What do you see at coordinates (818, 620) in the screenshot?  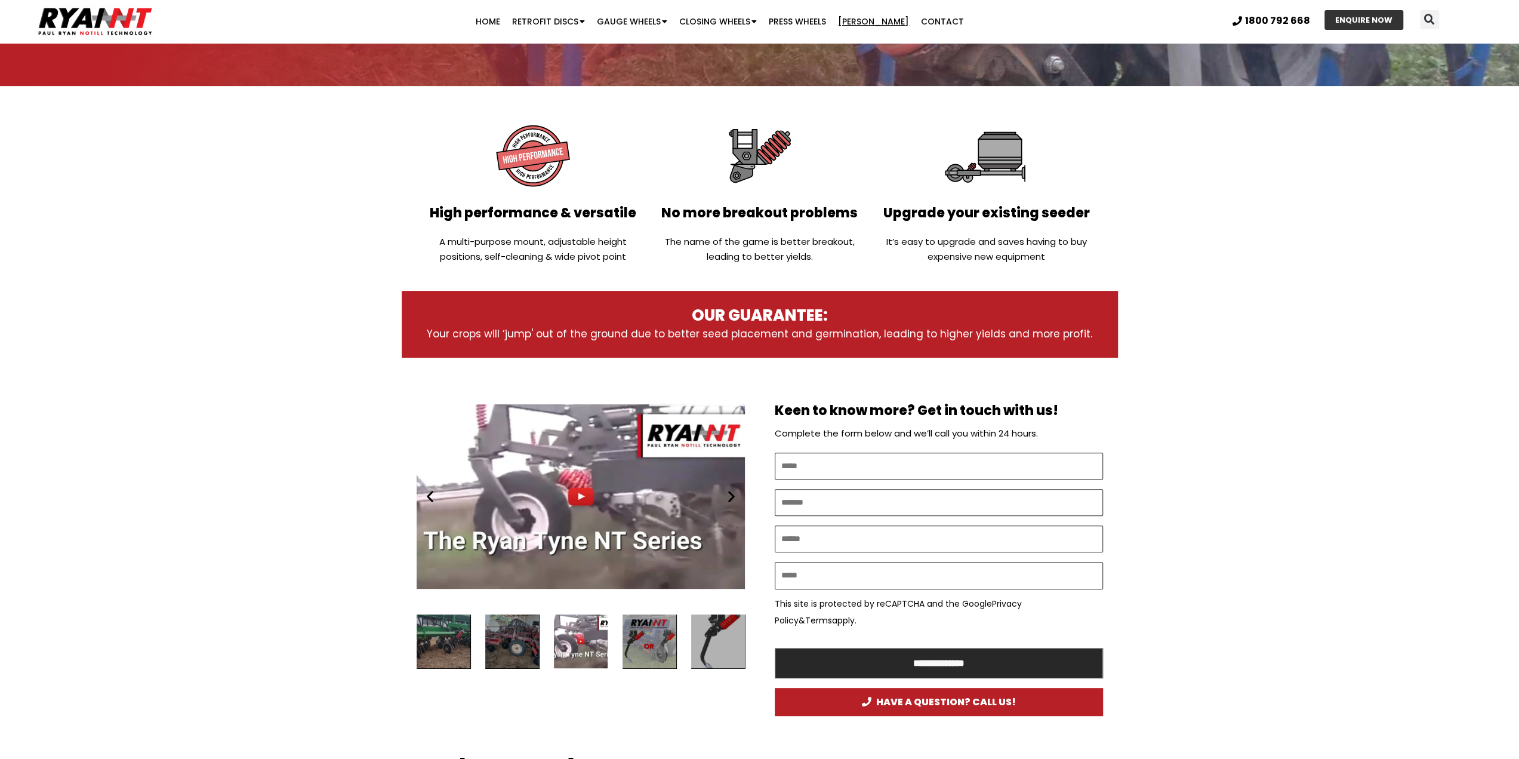 I see `a: Terms` at bounding box center [818, 620].